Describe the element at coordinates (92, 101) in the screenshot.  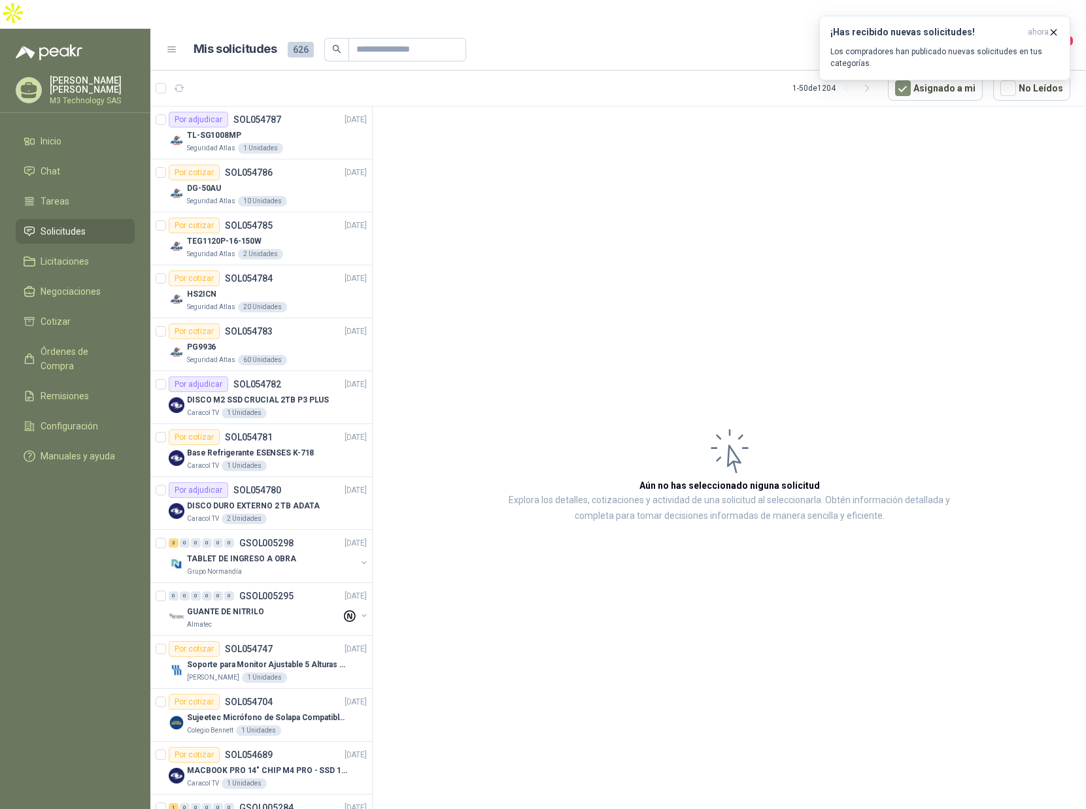
I see `p: M3 Technology SAS` at that location.